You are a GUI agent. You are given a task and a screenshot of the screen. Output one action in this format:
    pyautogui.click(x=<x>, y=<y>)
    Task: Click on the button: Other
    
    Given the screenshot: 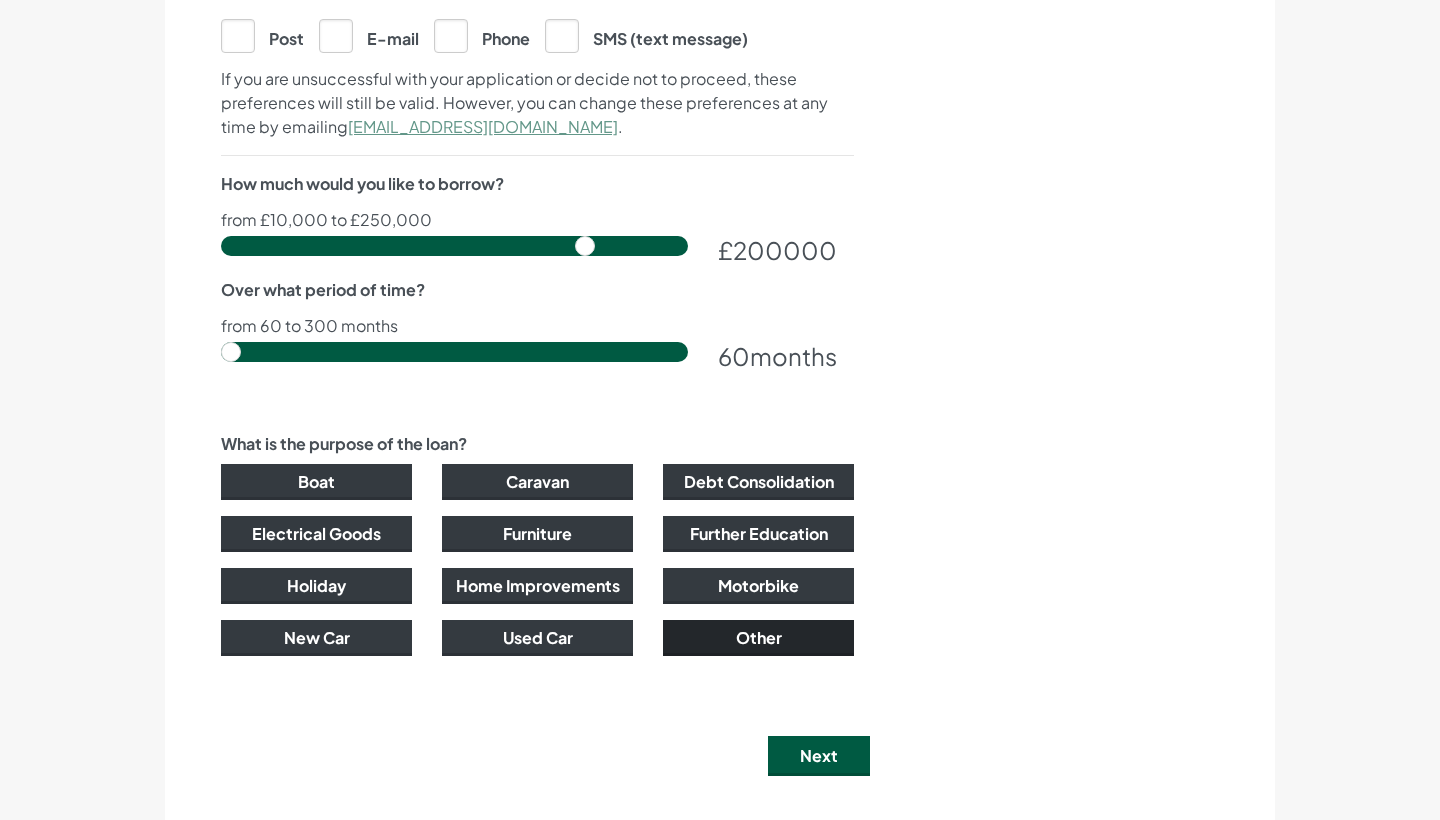 What is the action you would take?
    pyautogui.click(x=758, y=638)
    